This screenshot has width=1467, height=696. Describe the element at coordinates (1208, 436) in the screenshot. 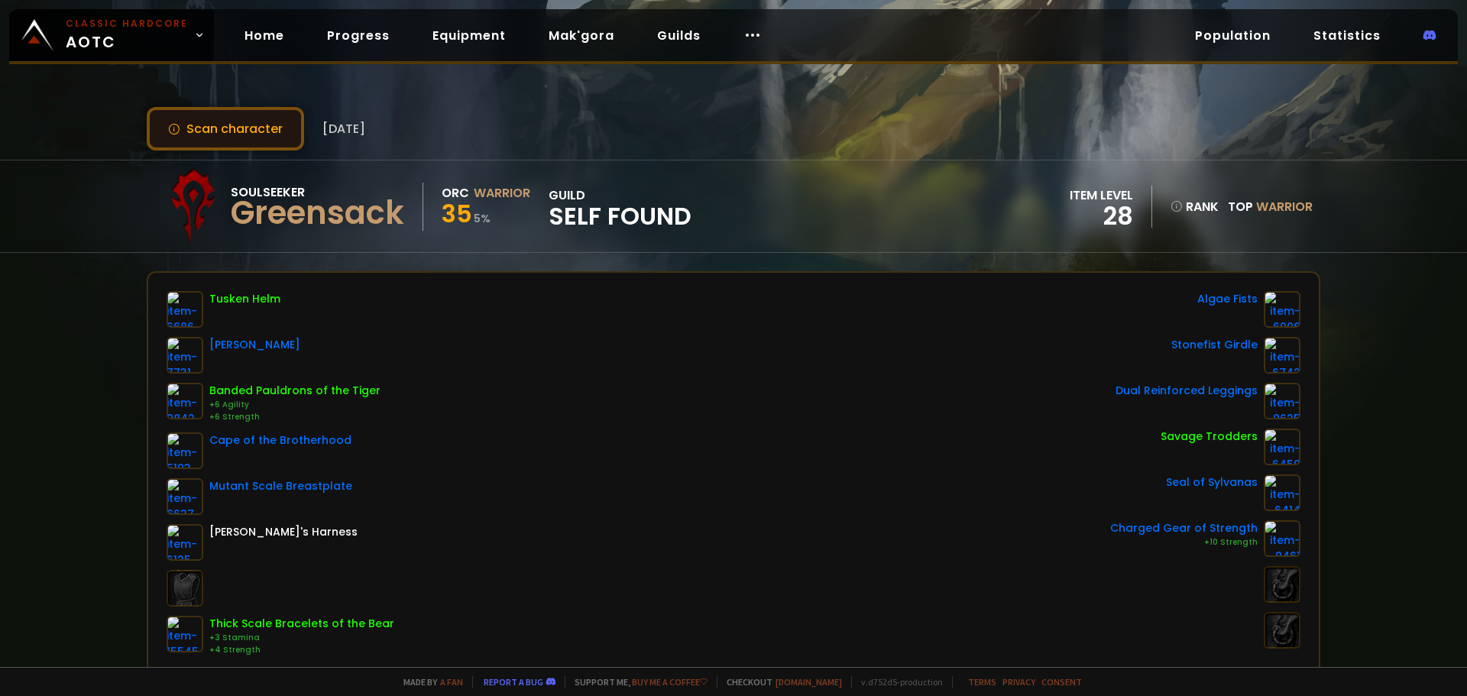

I see `div: Savage Trodders` at that location.